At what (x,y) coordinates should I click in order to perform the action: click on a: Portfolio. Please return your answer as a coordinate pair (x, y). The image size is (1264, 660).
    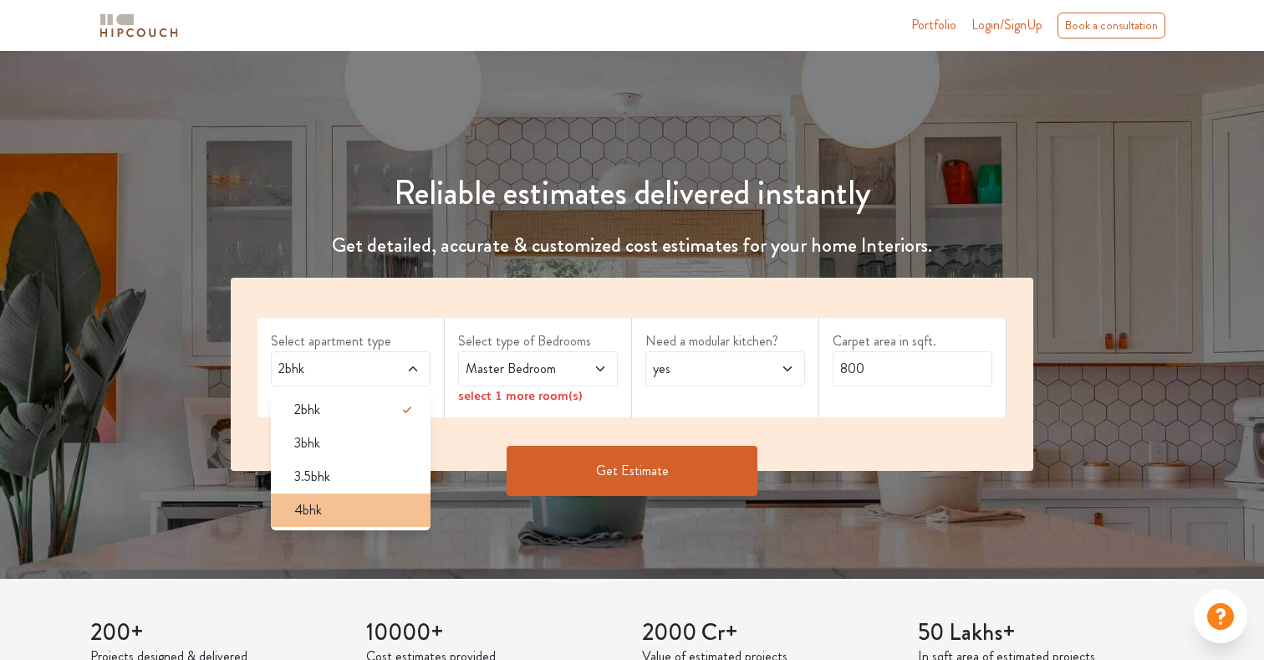
    Looking at the image, I should click on (934, 25).